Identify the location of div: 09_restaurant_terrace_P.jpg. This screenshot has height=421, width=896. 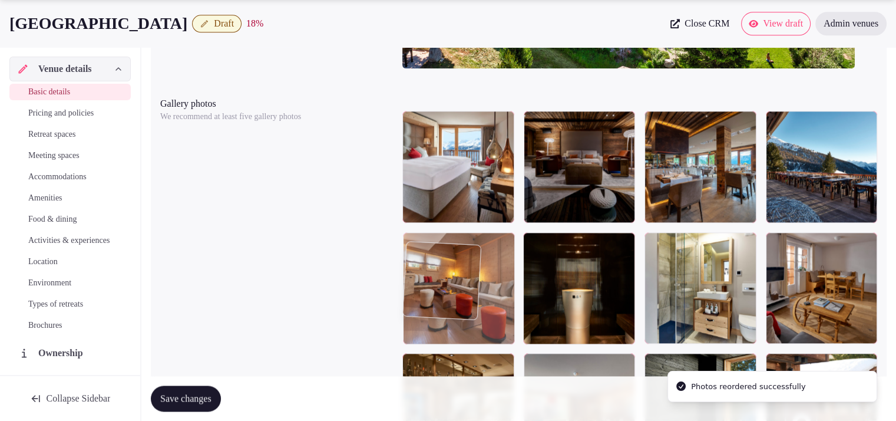
(822, 167).